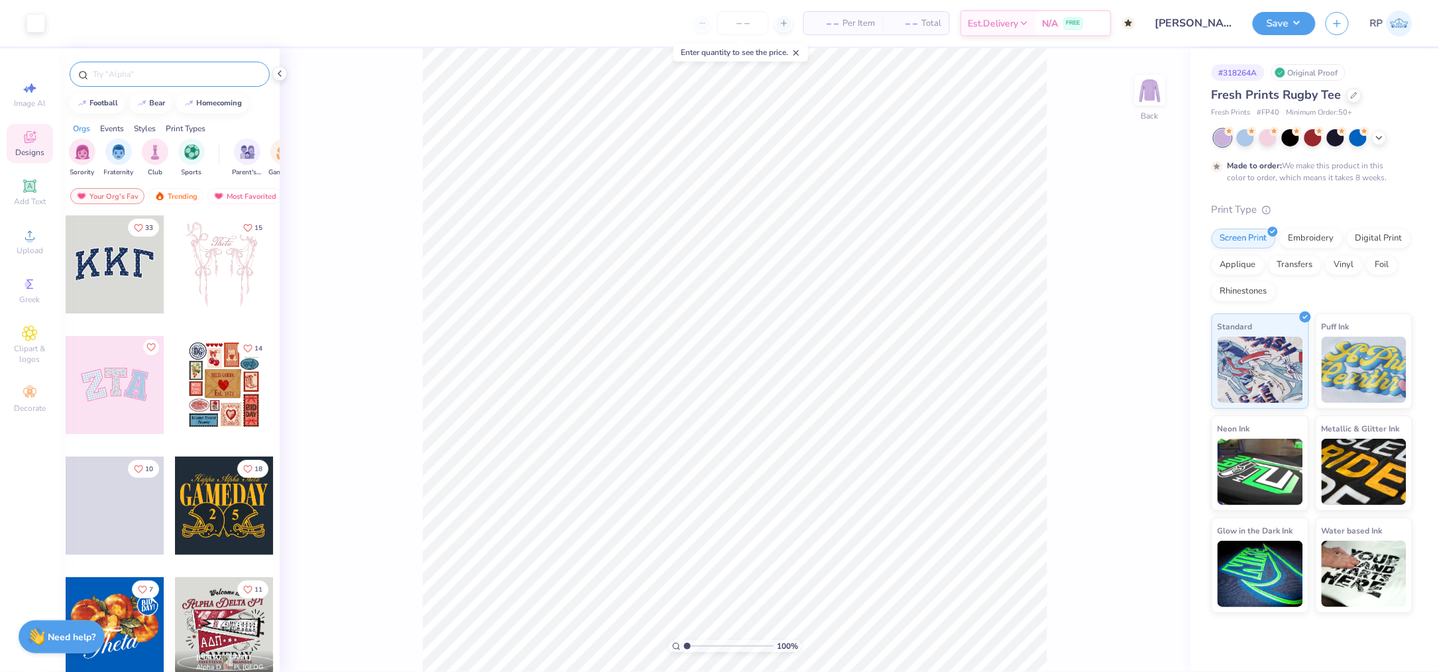  I want to click on div: Vinyl, so click(1345, 265).